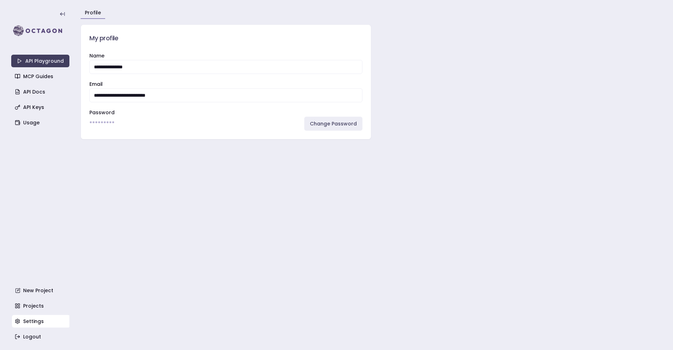 The image size is (673, 350). What do you see at coordinates (41, 92) in the screenshot?
I see `a: API Docs` at bounding box center [41, 92].